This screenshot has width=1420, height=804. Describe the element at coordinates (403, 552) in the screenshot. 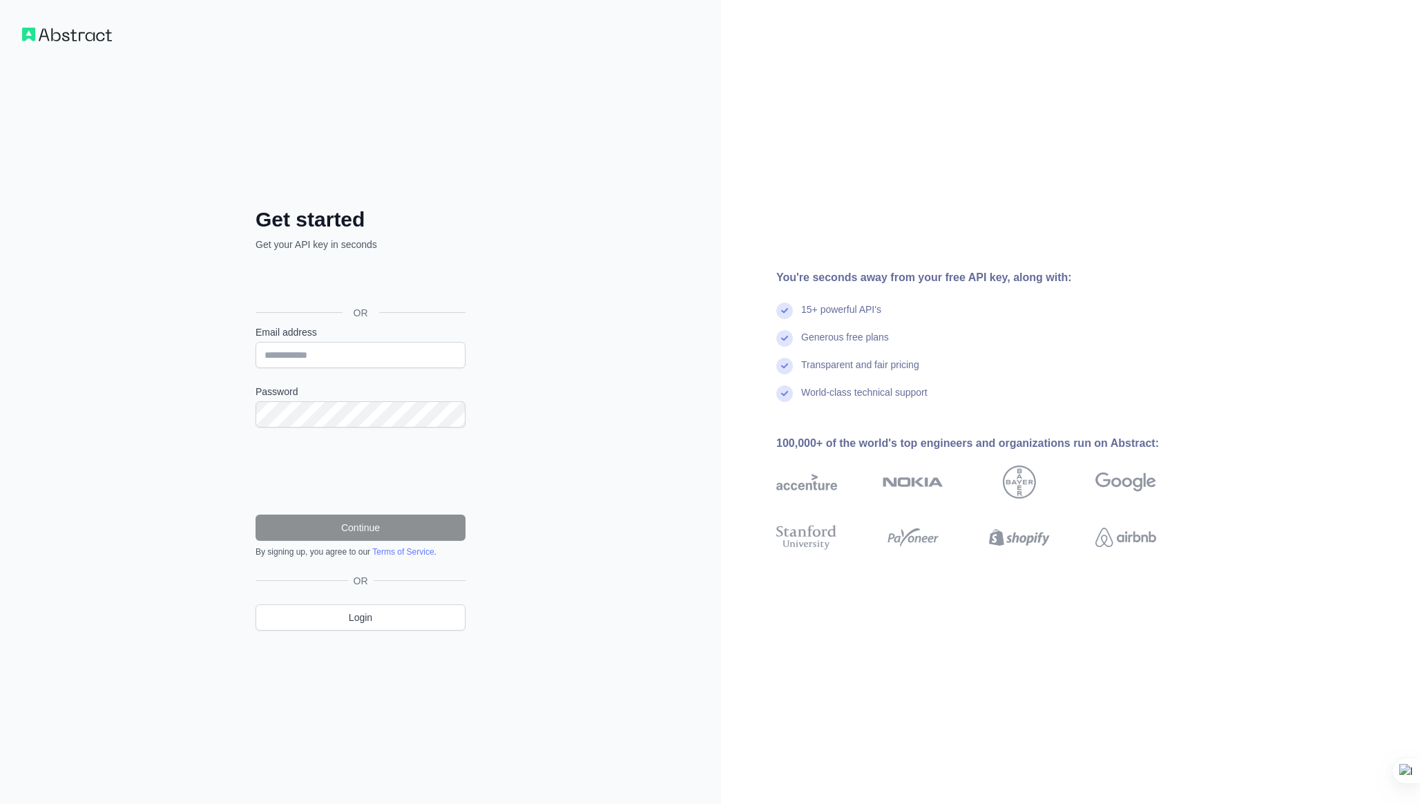

I see `a: Terms of Service` at that location.